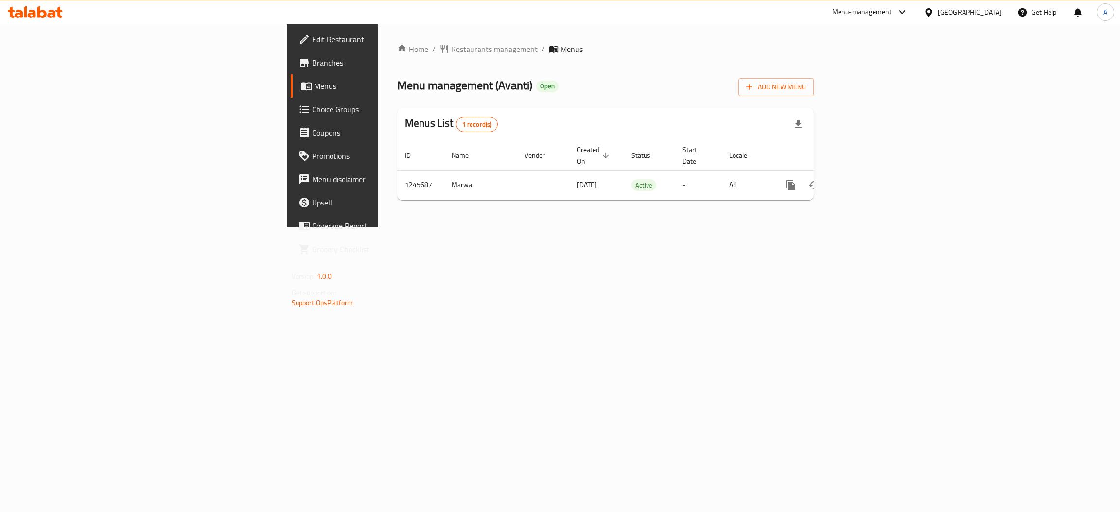 This screenshot has width=1120, height=512. What do you see at coordinates (389, 109) in the screenshot?
I see `span: Choice Groups` at bounding box center [389, 109].